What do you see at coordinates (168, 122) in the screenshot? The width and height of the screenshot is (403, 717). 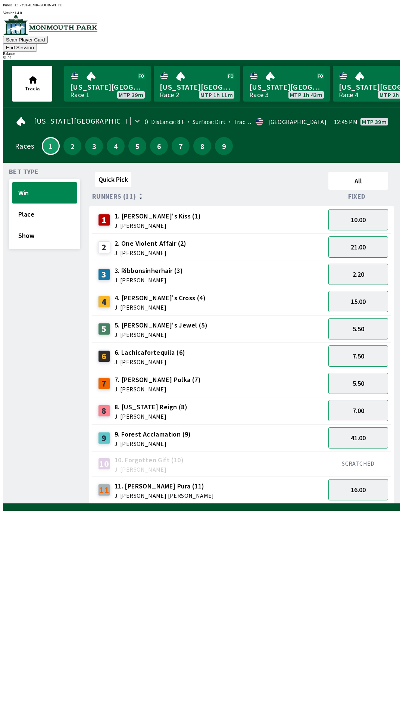 I see `span: Distance: 8 F` at bounding box center [168, 122].